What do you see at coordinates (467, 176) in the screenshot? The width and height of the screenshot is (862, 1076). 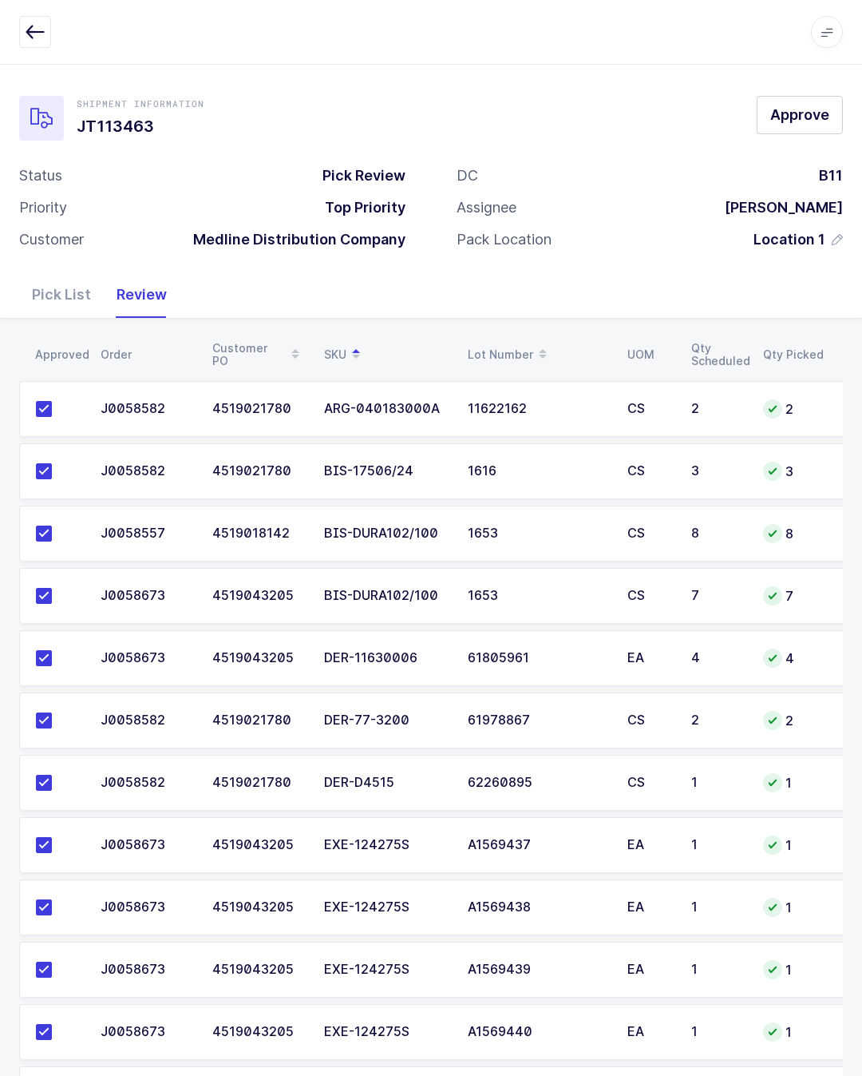 I see `div: DC` at bounding box center [467, 176].